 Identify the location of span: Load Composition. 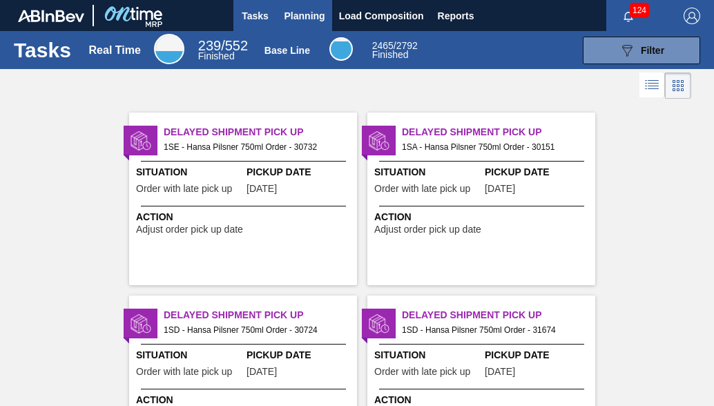
(381, 16).